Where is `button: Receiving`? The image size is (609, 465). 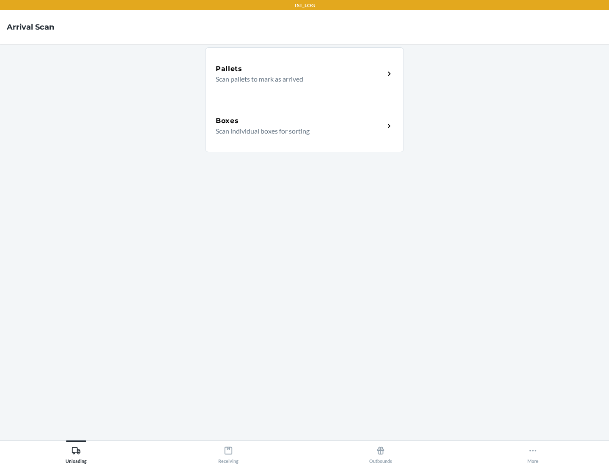 button: Receiving is located at coordinates (228, 452).